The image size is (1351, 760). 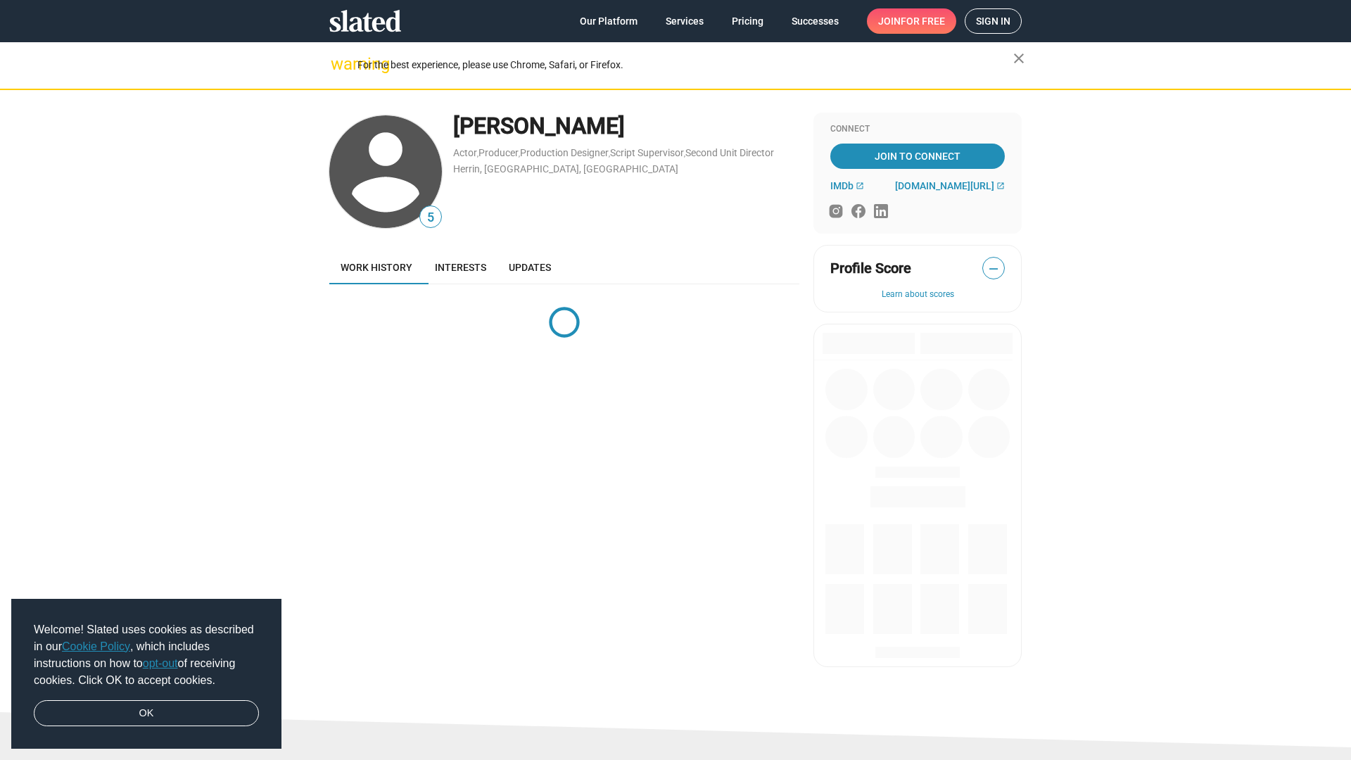 I want to click on span: Welcome! Slated uses cookies as described in our , which includes instructions on how to of recei..., so click(x=146, y=655).